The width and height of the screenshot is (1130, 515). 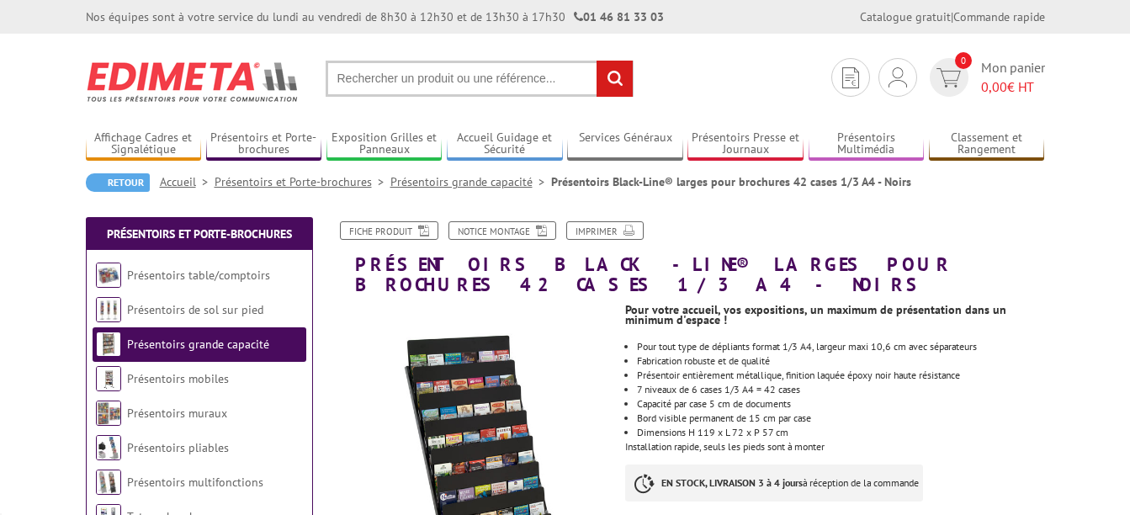 I want to click on a: Services Généraux, so click(x=625, y=144).